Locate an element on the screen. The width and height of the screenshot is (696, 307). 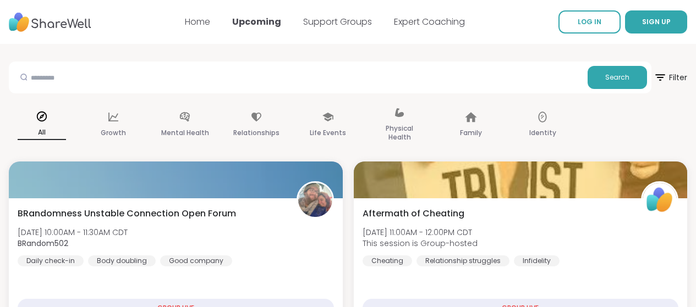
div: Good company is located at coordinates (196, 261).